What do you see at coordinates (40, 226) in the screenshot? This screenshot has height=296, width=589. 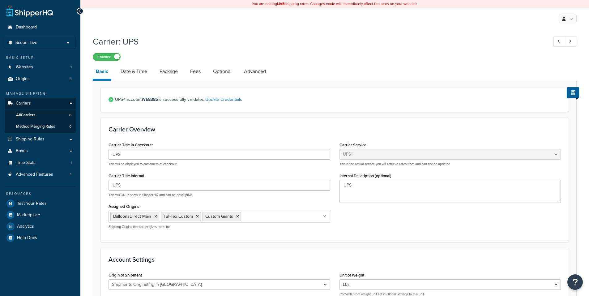 I see `li: Analytics` at bounding box center [40, 226].